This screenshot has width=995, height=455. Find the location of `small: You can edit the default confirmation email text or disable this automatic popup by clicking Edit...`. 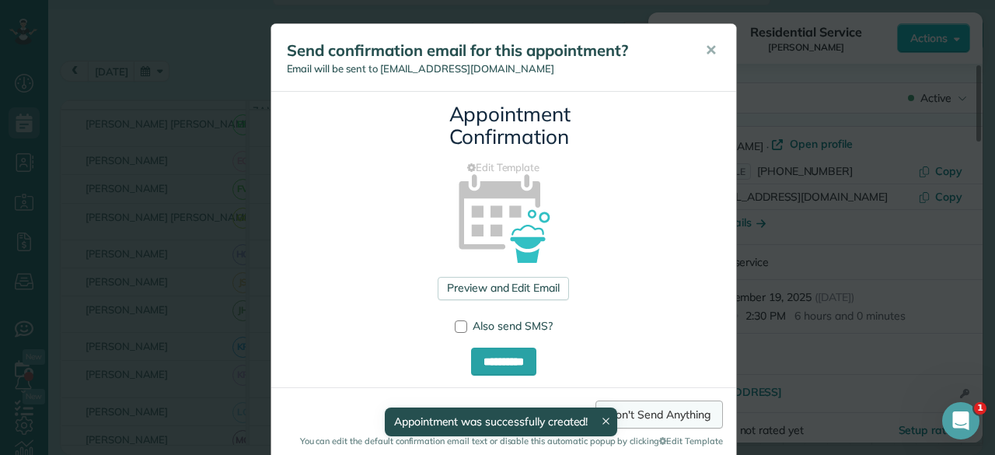

small: You can edit the default confirmation email text or disable this automatic popup by clicking Edit... is located at coordinates (504, 441).